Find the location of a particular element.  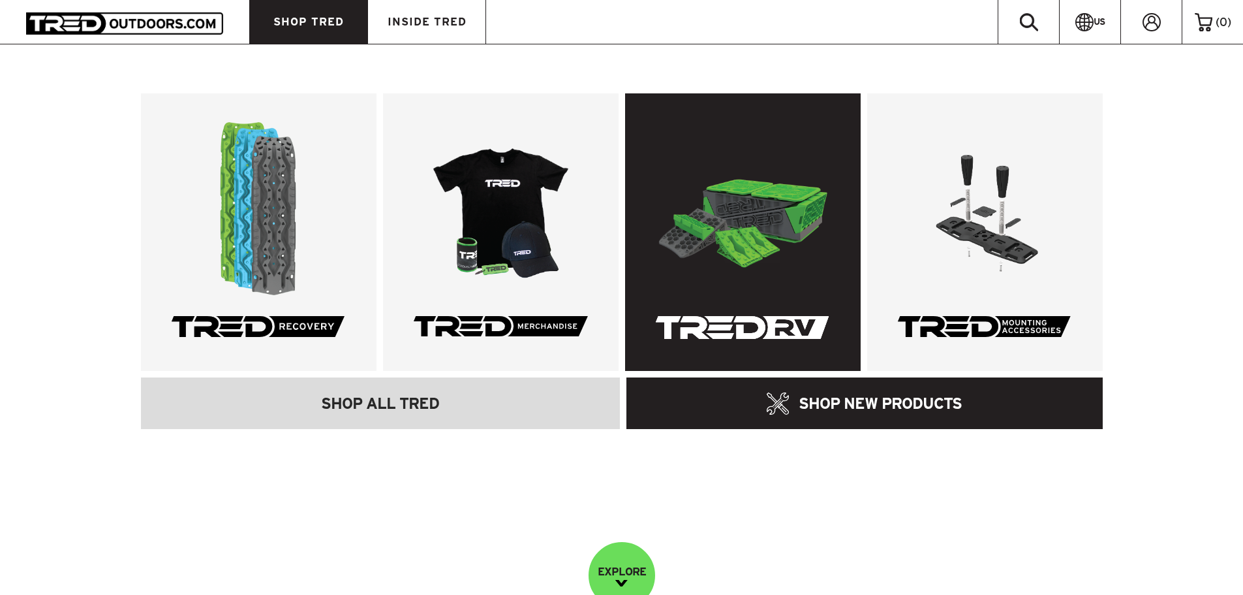

img: cart-icon is located at coordinates (1204, 22).